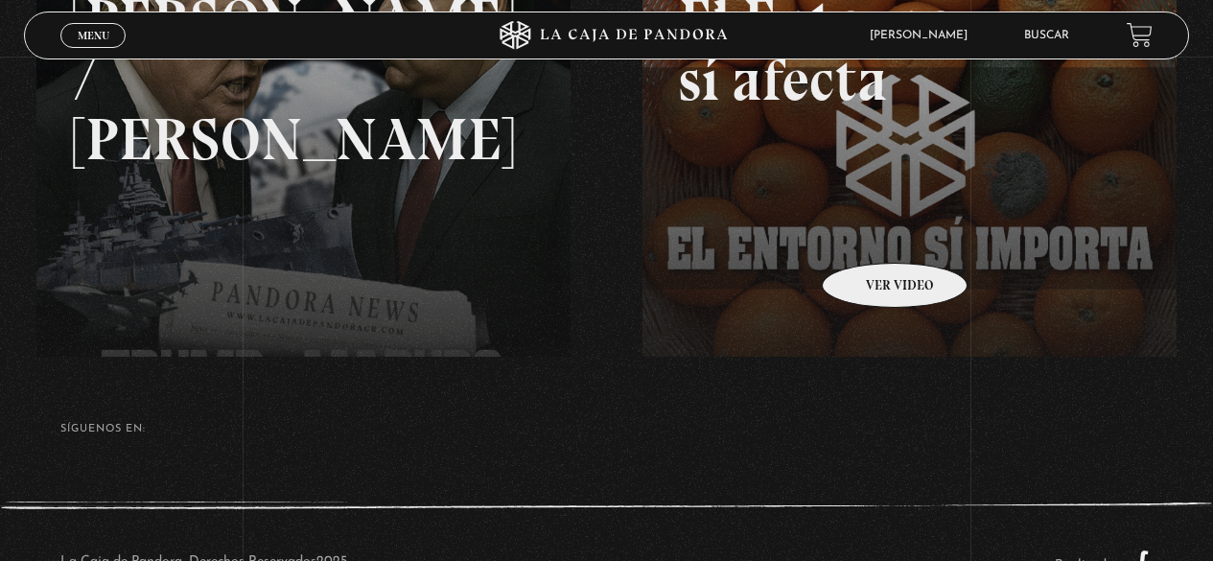 The height and width of the screenshot is (561, 1213). Describe the element at coordinates (93, 52) in the screenshot. I see `span: Cerrar` at that location.